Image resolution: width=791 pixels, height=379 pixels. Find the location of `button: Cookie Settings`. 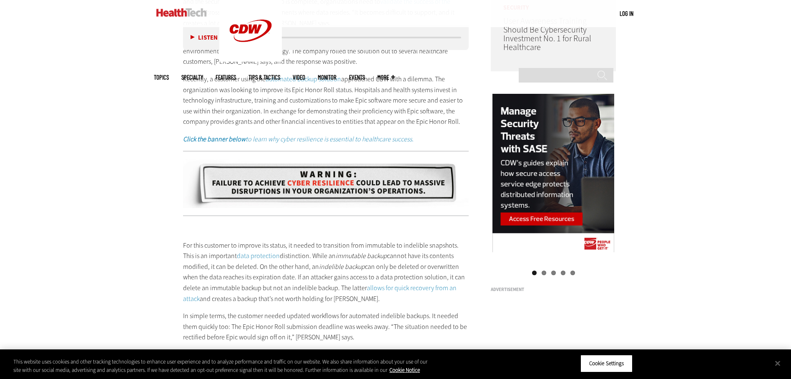

button: Cookie Settings is located at coordinates (606, 364).